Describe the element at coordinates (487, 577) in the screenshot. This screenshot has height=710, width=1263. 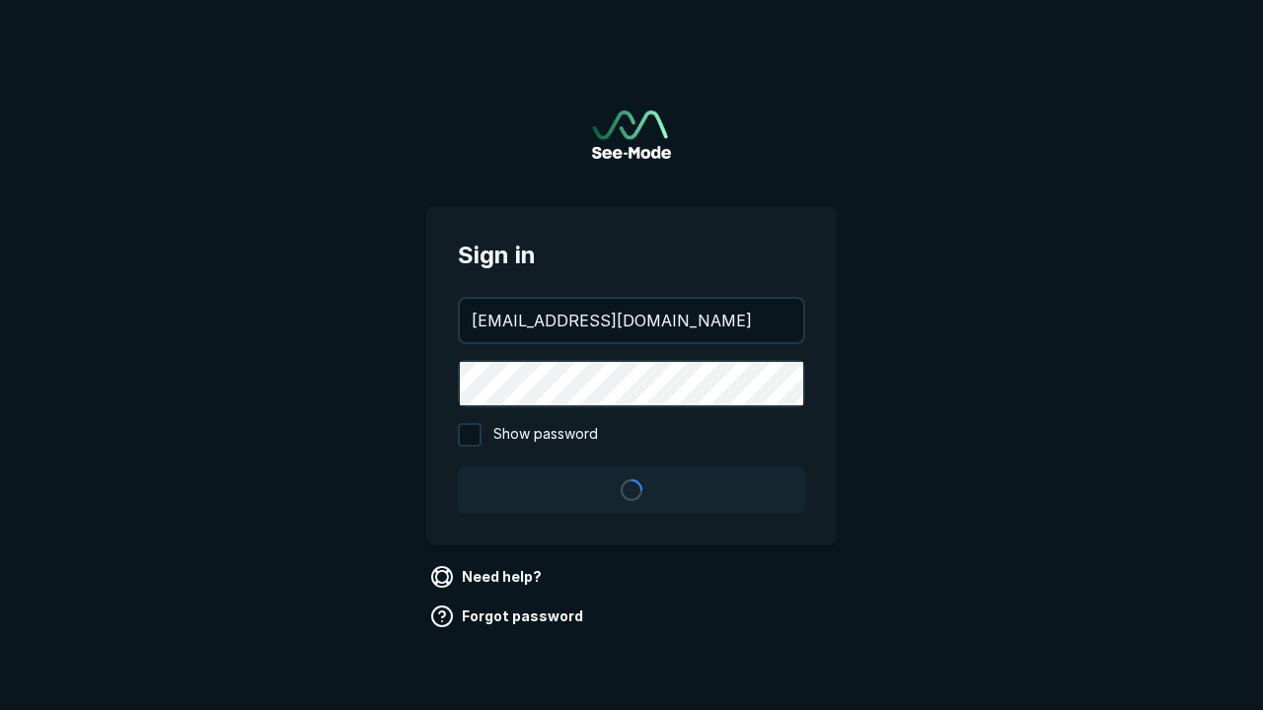
I see `a: Need help?` at that location.